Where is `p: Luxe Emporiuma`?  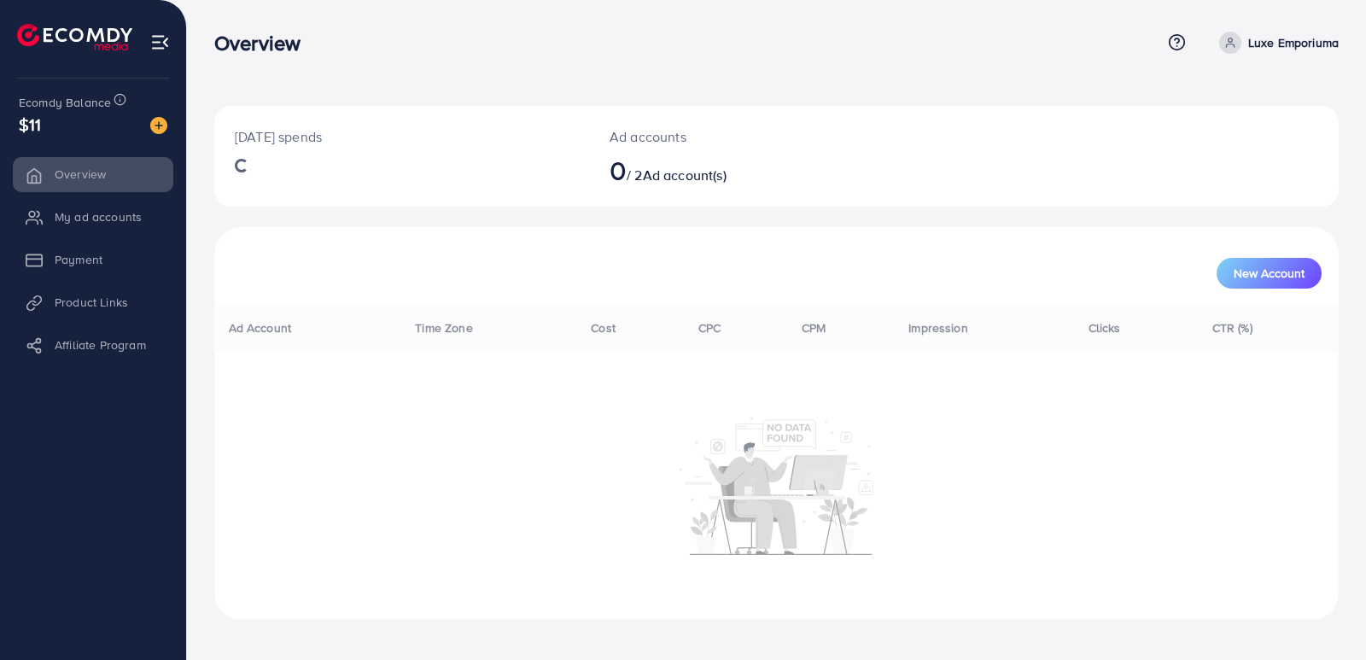
p: Luxe Emporiuma is located at coordinates (1294, 43).